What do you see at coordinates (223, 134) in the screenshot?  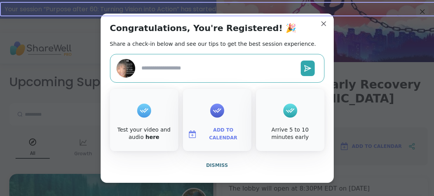 I see `span: Add to Calendar` at bounding box center [223, 134].